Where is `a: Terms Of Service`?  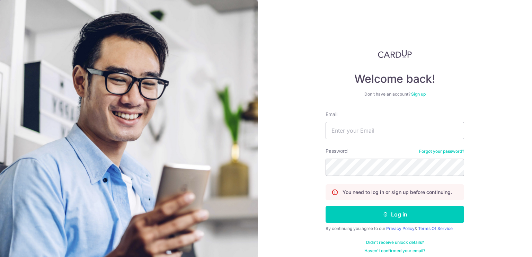
a: Terms Of Service is located at coordinates (435, 228).